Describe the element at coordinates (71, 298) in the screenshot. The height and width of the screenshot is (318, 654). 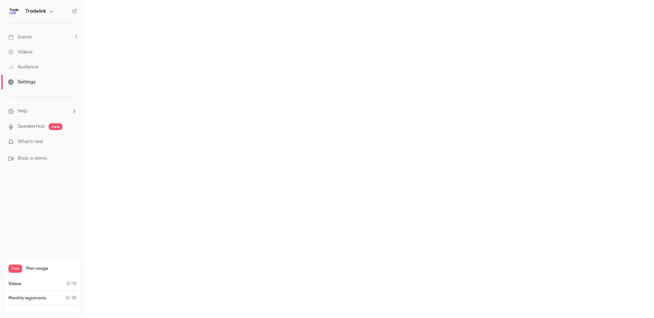
I see `p: / 30` at that location.